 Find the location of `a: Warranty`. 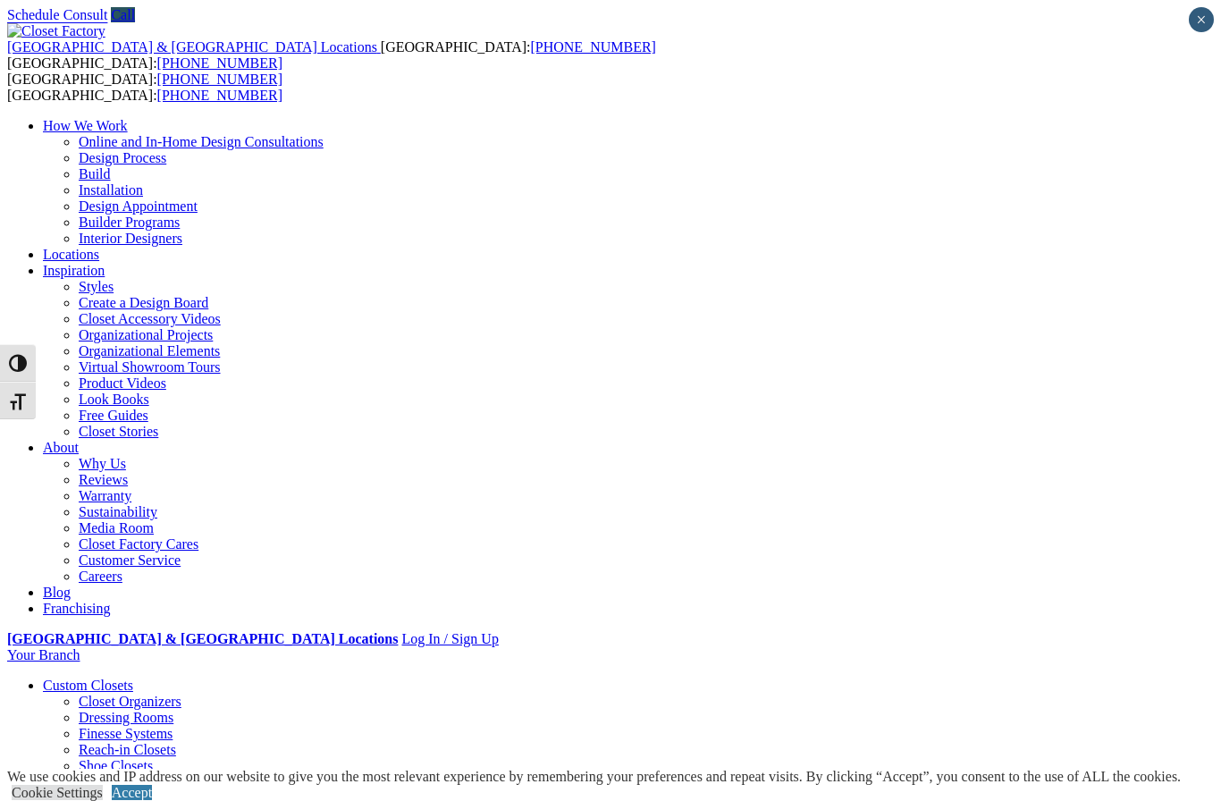

a: Warranty is located at coordinates (105, 495).